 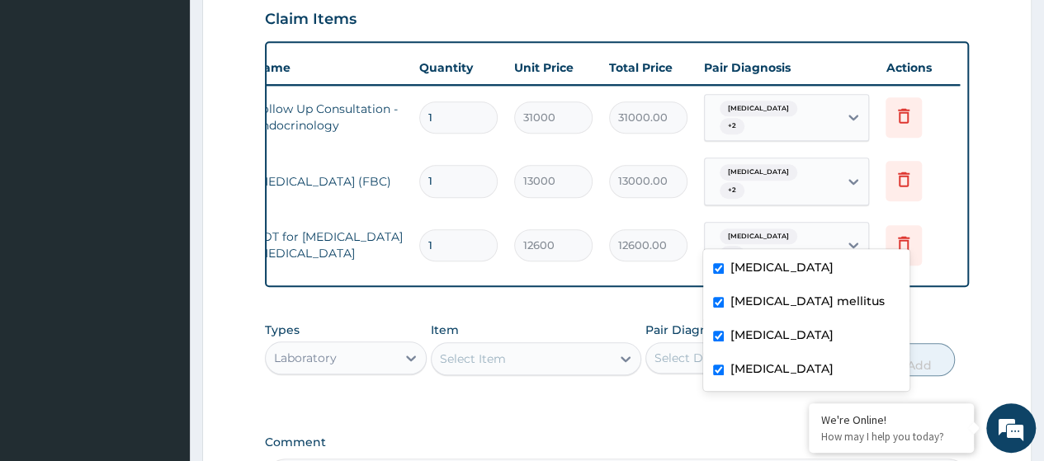 I want to click on th: Name, so click(x=328, y=68).